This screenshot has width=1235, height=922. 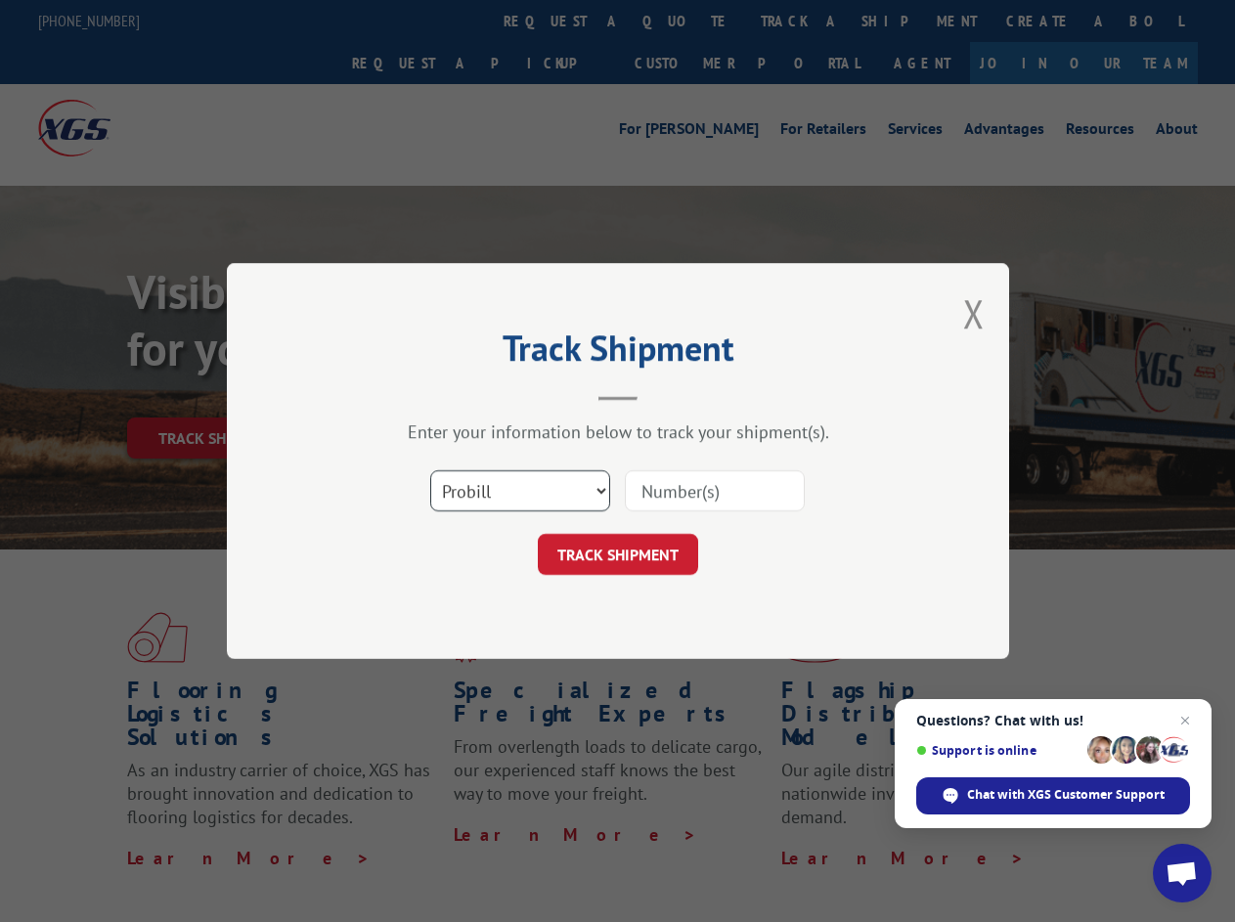 I want to click on h2: Track Shipment, so click(x=618, y=353).